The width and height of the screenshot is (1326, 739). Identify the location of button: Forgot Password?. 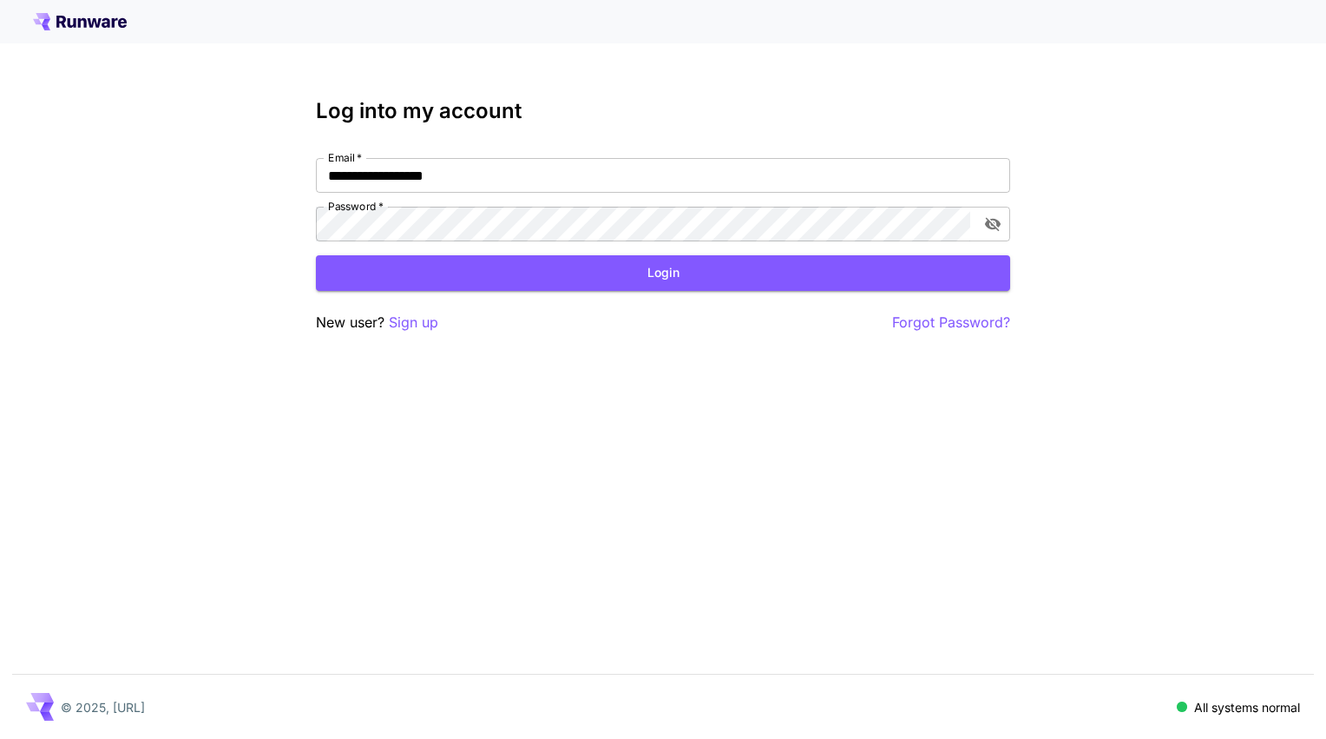
(951, 322).